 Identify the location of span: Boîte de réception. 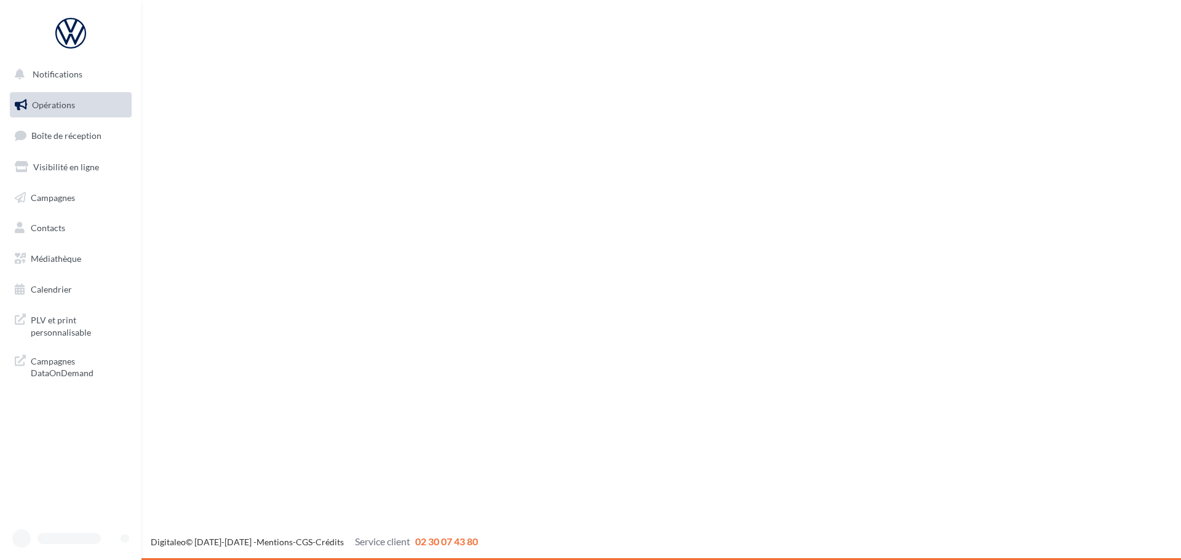
(66, 135).